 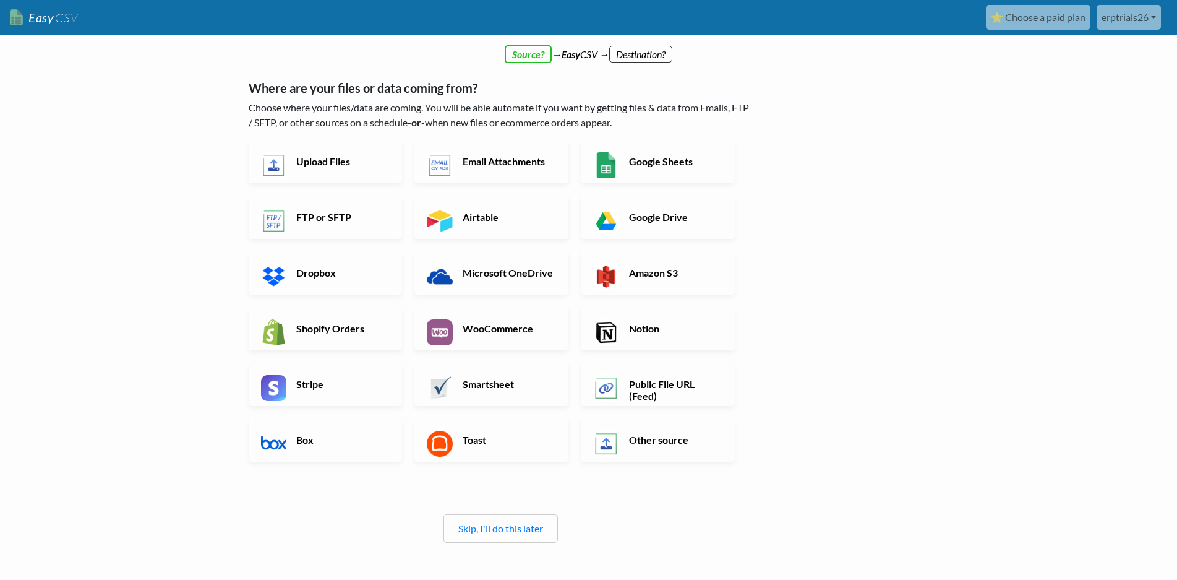 I want to click on a: Google Sheets, so click(x=658, y=161).